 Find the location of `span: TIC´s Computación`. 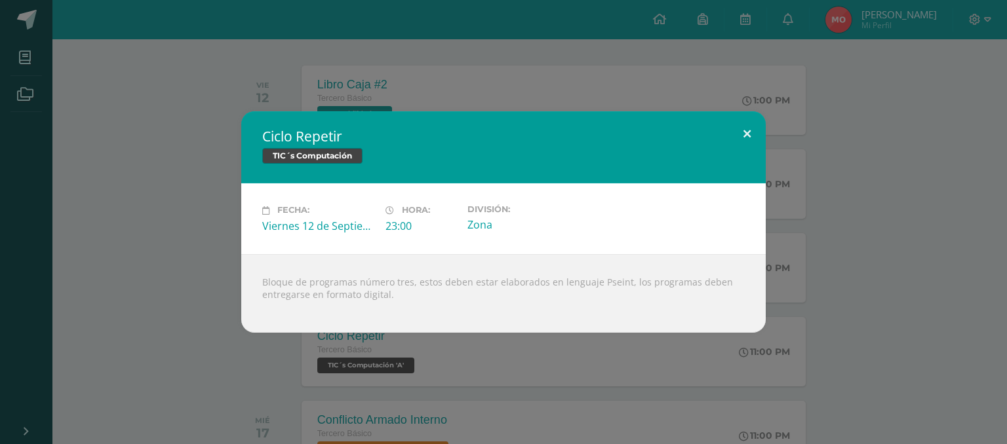

span: TIC´s Computación is located at coordinates (312, 156).